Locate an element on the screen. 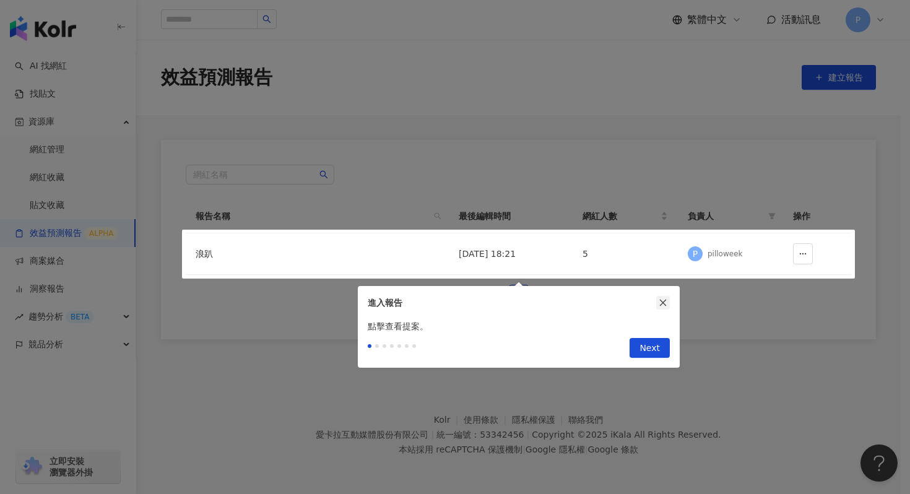 The width and height of the screenshot is (910, 494). div: 點擊查看提案。 is located at coordinates (519, 326).